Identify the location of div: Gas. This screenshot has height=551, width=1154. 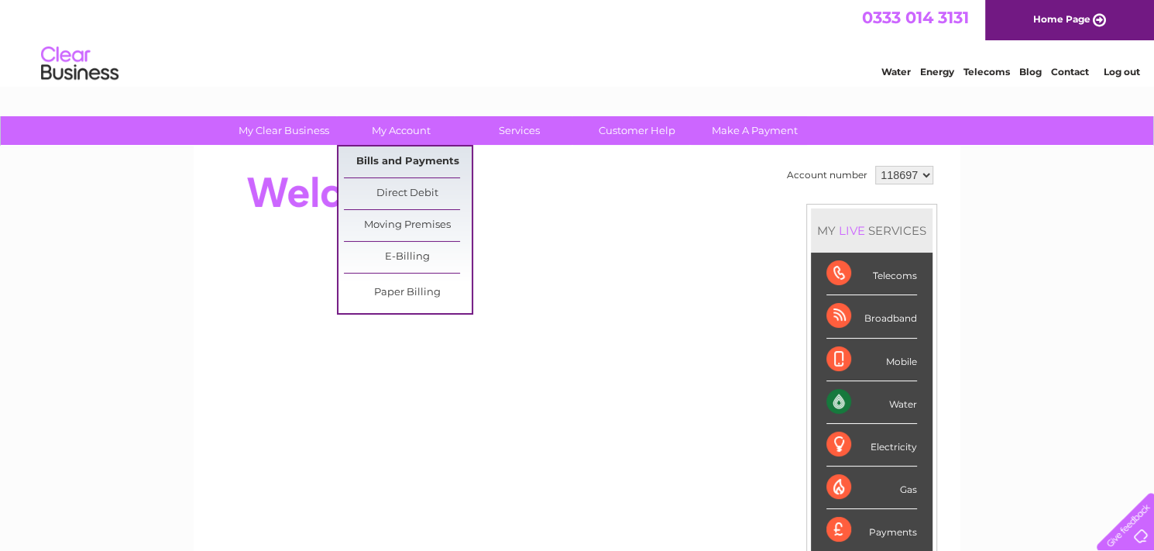
(871, 487).